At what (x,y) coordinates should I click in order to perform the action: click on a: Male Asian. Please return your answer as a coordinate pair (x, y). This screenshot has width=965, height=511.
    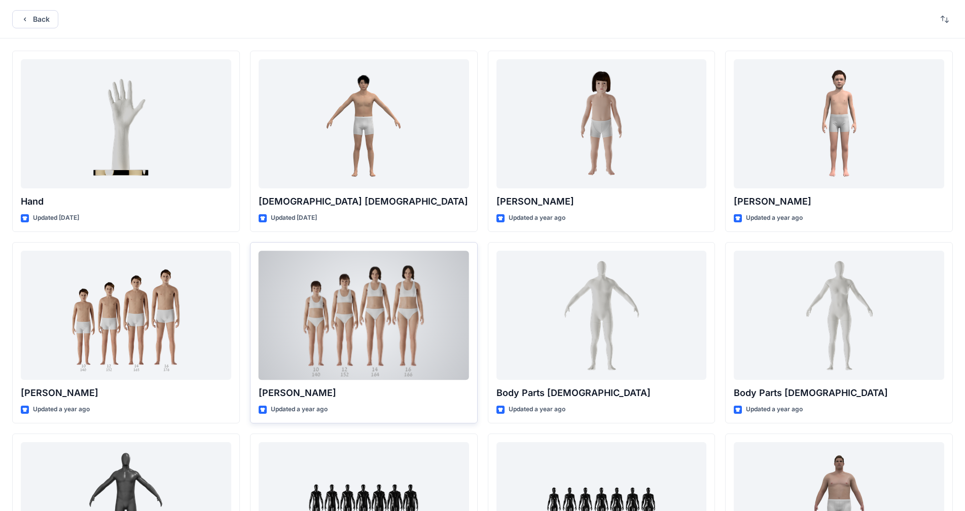
    Looking at the image, I should click on (363, 124).